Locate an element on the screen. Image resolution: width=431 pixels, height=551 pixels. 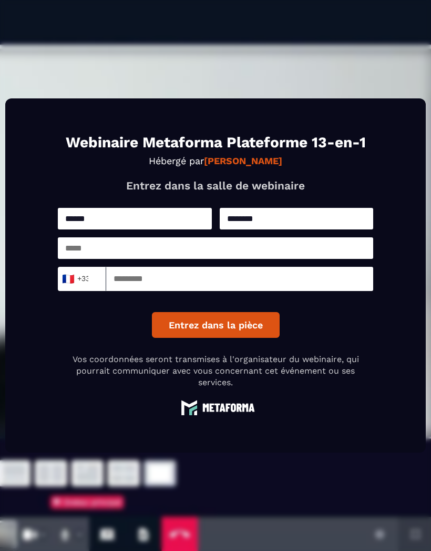
div: Search for option is located at coordinates (82, 279).